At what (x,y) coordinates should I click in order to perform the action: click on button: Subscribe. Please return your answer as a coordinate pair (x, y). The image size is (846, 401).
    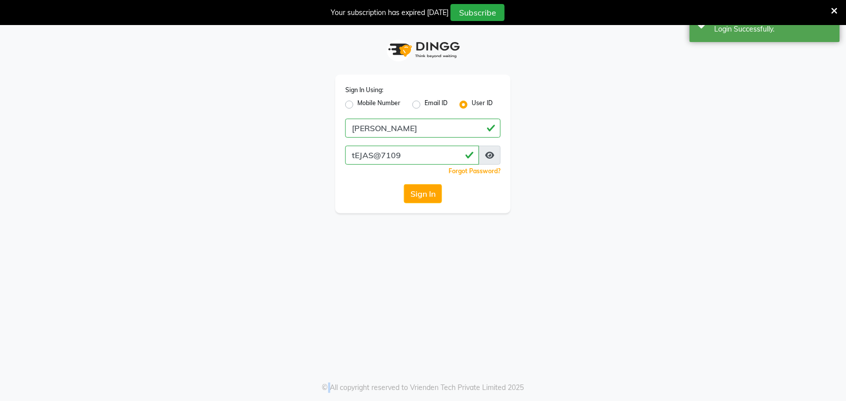
    Looking at the image, I should click on (478, 13).